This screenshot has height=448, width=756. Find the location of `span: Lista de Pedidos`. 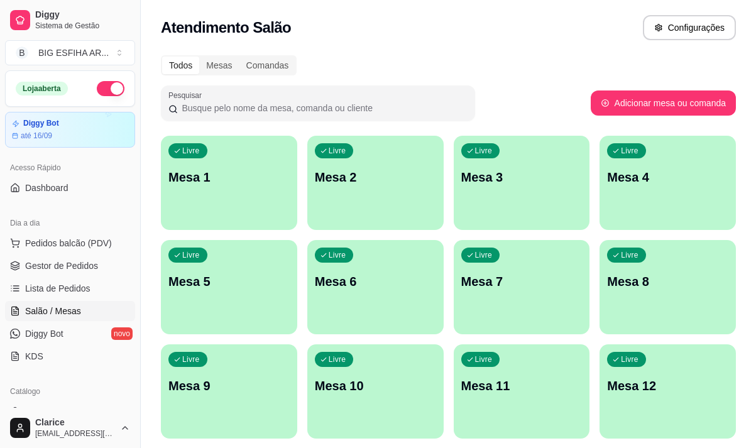

span: Lista de Pedidos is located at coordinates (58, 288).